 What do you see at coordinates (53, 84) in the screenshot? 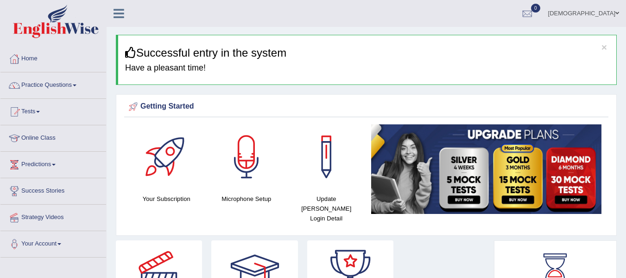
I see `a: Practice Questions` at bounding box center [53, 84].